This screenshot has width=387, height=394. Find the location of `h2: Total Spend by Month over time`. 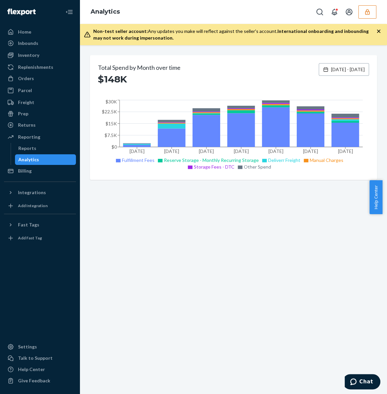

h2: Total Spend by Month over time is located at coordinates (139, 68).